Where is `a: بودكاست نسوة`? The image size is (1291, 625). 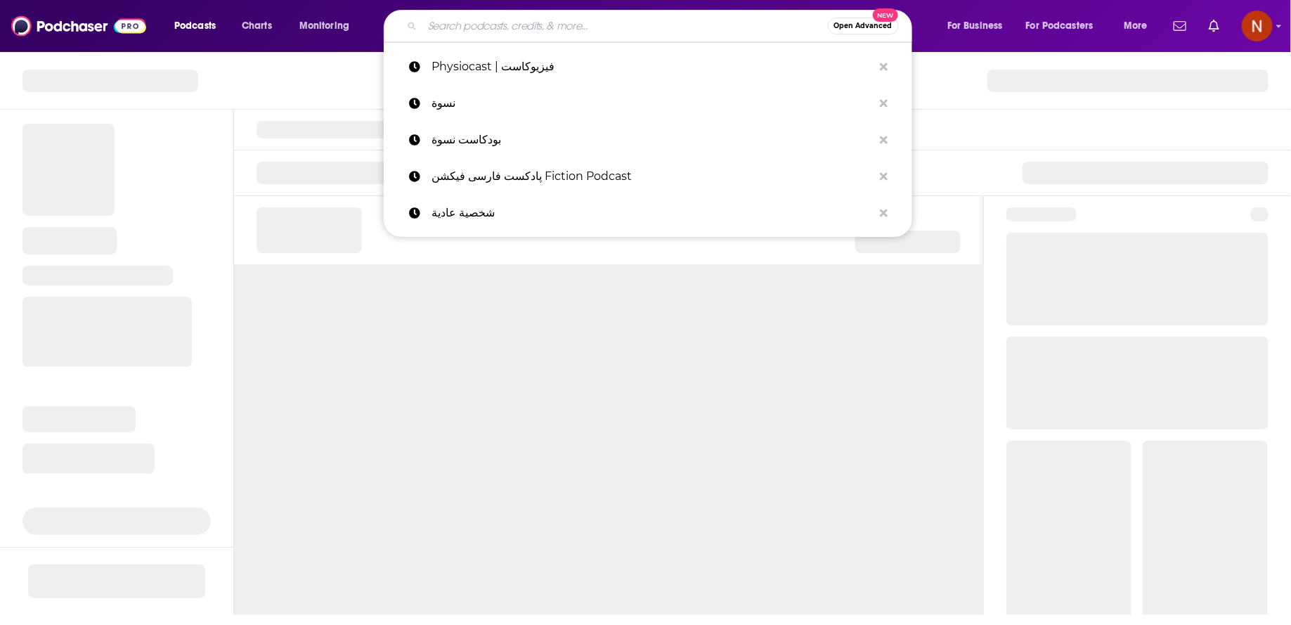 a: بودكاست نسوة is located at coordinates (648, 140).